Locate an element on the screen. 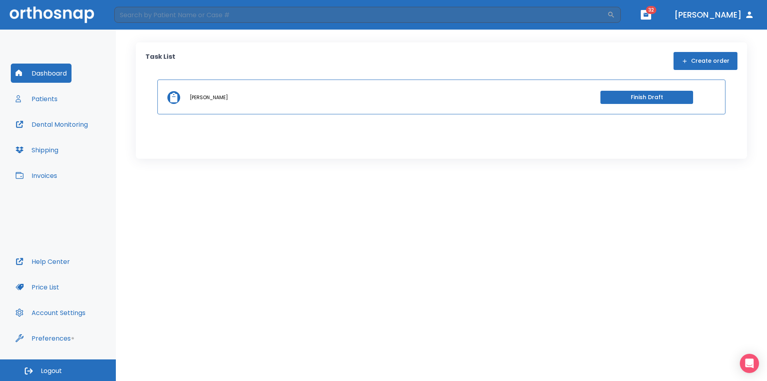 Image resolution: width=767 pixels, height=381 pixels. button: Invoices is located at coordinates (36, 175).